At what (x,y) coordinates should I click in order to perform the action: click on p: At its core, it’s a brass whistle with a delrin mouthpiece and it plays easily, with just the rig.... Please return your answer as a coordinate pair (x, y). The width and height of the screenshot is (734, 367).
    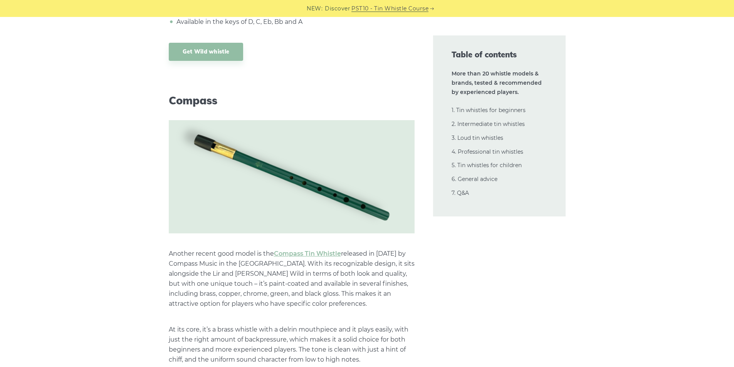
    Looking at the image, I should click on (292, 345).